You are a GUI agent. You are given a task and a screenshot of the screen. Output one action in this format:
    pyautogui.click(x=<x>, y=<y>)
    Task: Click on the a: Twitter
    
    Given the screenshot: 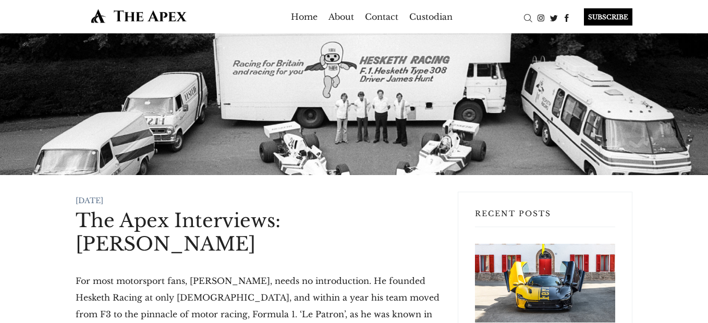 What is the action you would take?
    pyautogui.click(x=553, y=17)
    